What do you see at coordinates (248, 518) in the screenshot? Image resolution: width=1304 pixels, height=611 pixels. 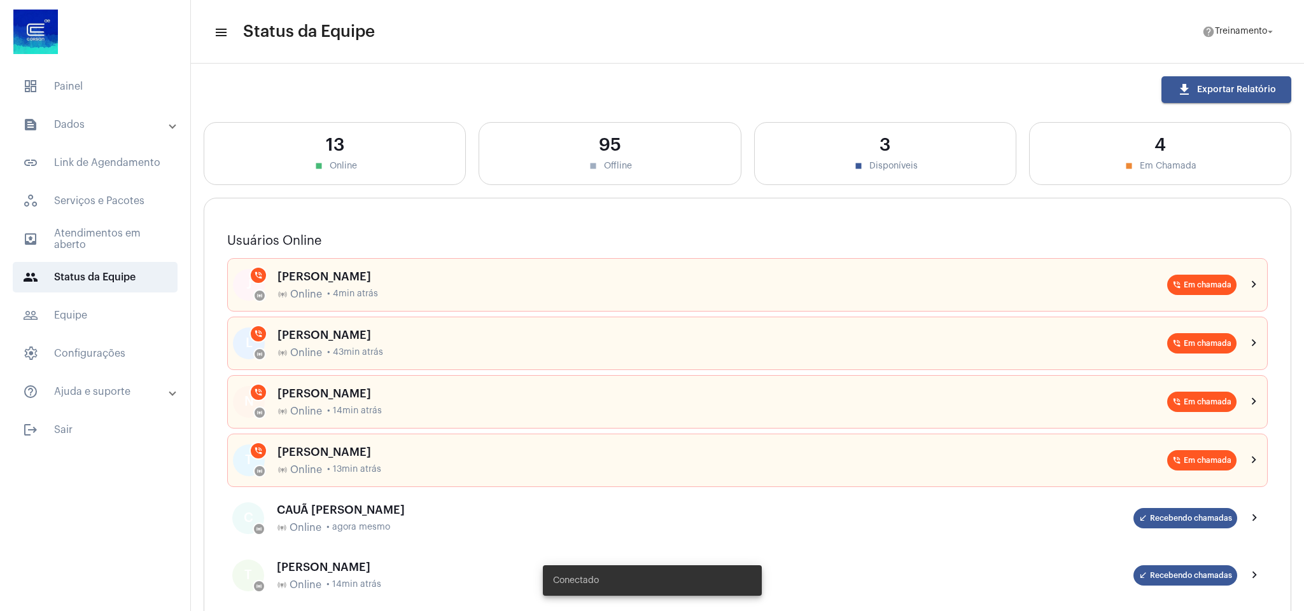 I see `div: C` at bounding box center [248, 518].